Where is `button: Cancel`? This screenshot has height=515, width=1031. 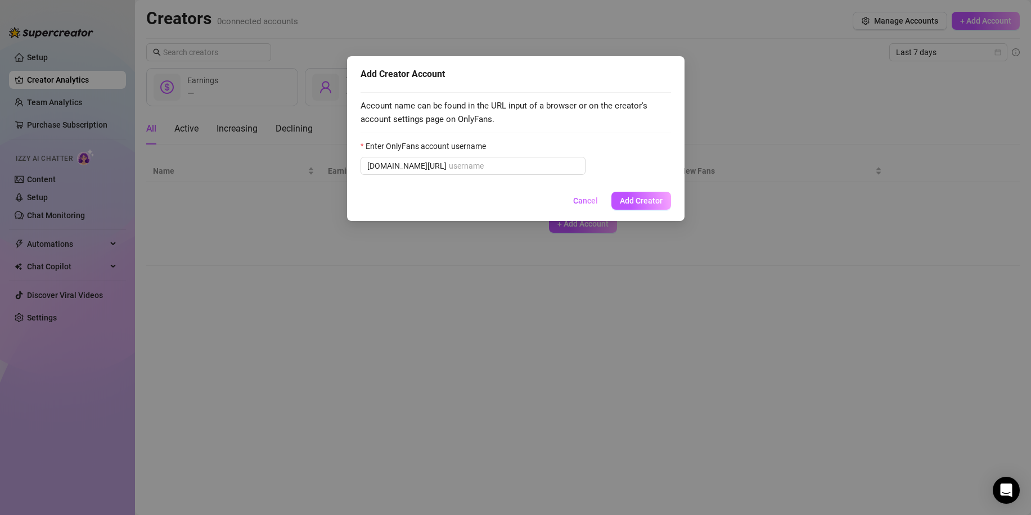 button: Cancel is located at coordinates (585, 201).